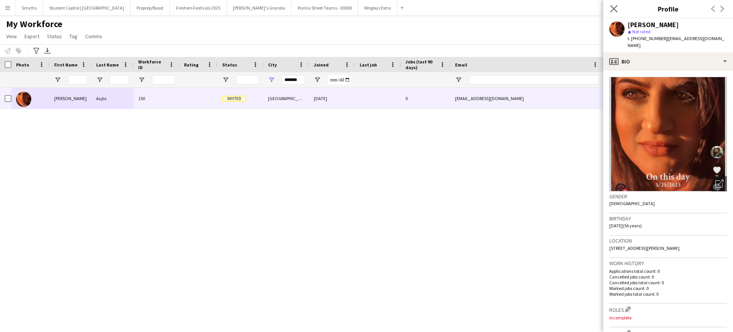  Describe the element at coordinates (113, 98) in the screenshot. I see `div: Aujla` at that location.